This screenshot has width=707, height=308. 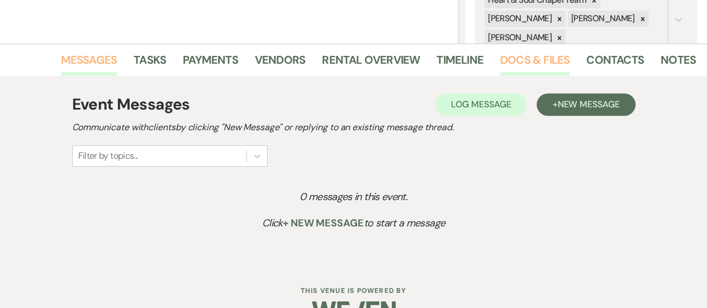 What do you see at coordinates (354, 127) in the screenshot?
I see `h2: Communicate with clients by clicking "New Message" or replying to an existing message thread.` at bounding box center [354, 127].